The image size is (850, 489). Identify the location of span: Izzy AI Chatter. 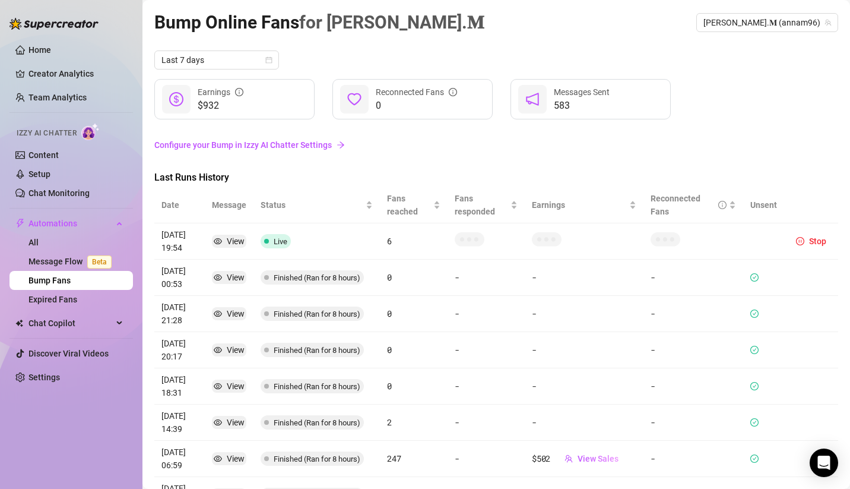
(46, 133).